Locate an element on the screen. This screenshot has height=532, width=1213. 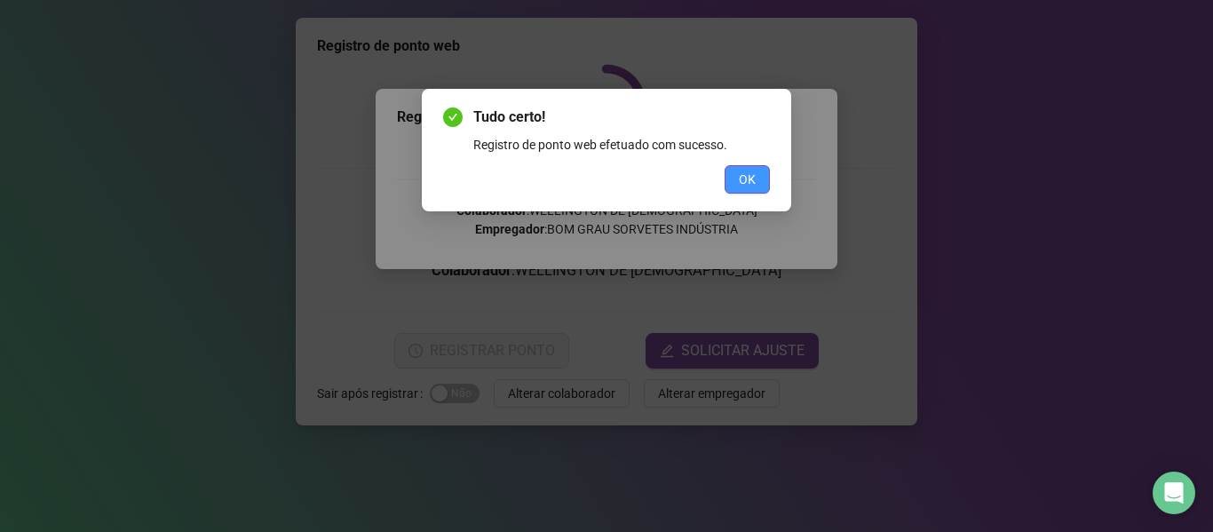
span: Tudo certo! is located at coordinates (621, 117).